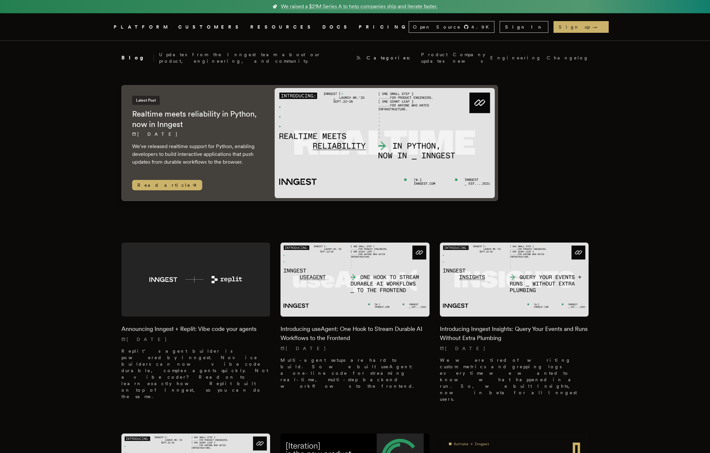  I want to click on span: We raised a $21M Series A to help companies ship and iterate faster., so click(359, 6).